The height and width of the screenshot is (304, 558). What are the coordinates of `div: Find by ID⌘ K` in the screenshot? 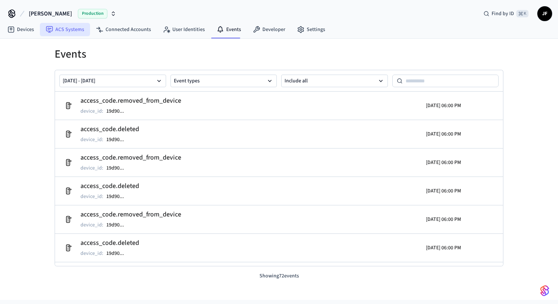 It's located at (506, 14).